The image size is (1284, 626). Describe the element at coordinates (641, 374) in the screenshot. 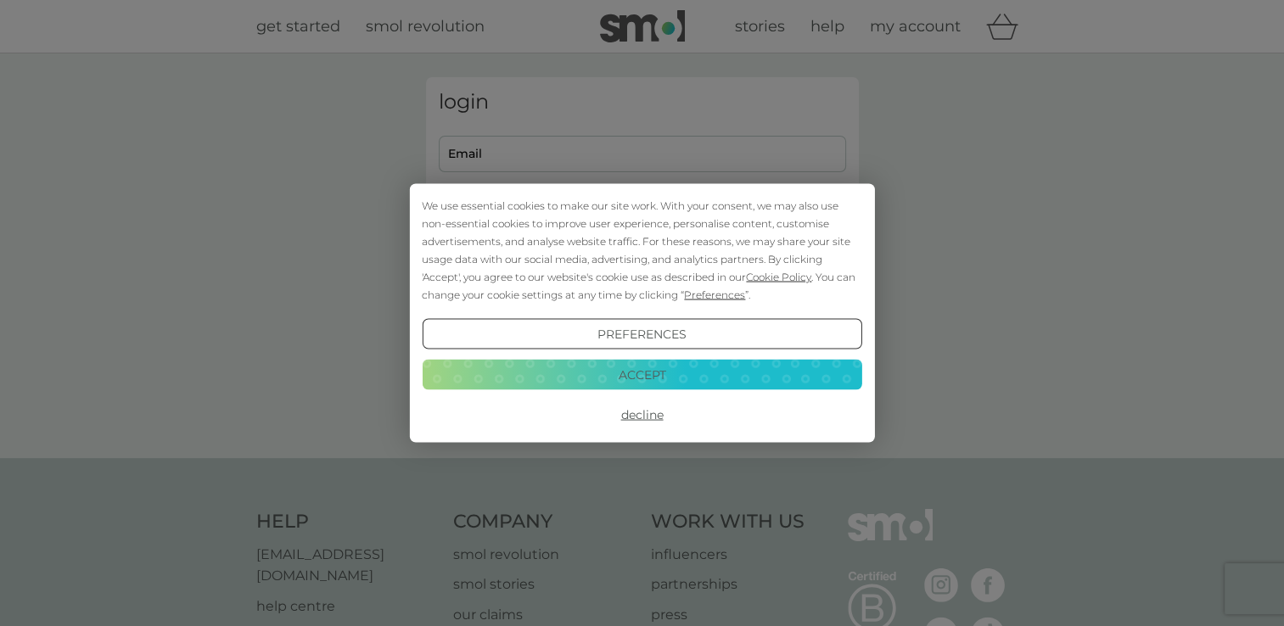

I see `button: Accept` at that location.